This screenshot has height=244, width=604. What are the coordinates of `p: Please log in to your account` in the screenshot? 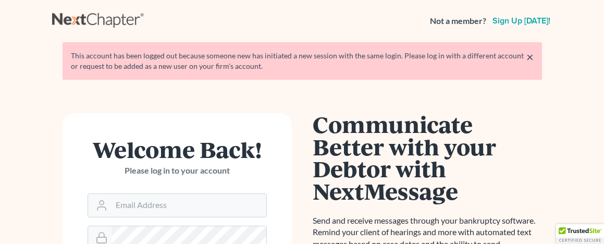 It's located at (177, 171).